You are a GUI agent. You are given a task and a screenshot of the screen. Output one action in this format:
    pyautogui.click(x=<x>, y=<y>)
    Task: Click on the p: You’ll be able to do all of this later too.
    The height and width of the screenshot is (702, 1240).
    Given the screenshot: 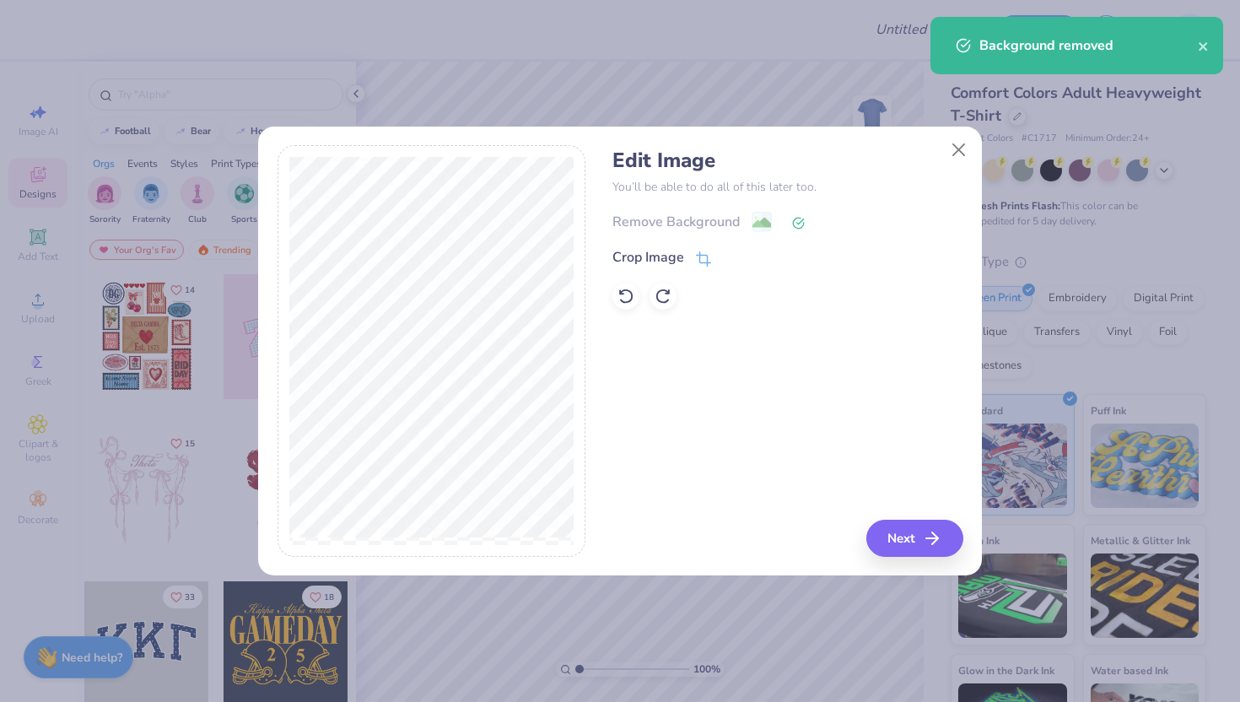 What is the action you would take?
    pyautogui.click(x=787, y=186)
    